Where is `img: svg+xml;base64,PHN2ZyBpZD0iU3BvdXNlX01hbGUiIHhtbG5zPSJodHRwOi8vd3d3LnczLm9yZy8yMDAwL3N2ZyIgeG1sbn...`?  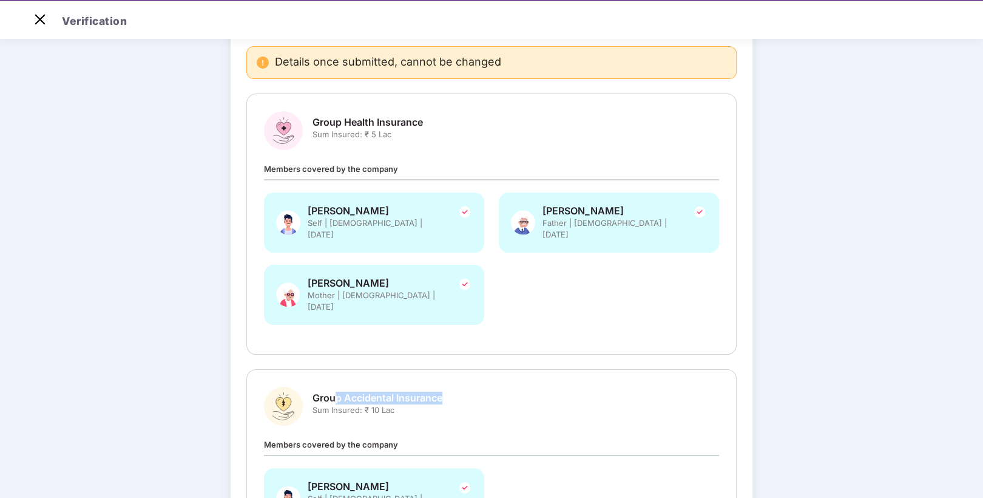 img: svg+xml;base64,PHN2ZyBpZD0iU3BvdXNlX01hbGUiIHhtbG5zPSJodHRwOi8vd3d3LnczLm9yZy8yMDAwL3N2ZyIgeG1sbn... is located at coordinates (288, 222).